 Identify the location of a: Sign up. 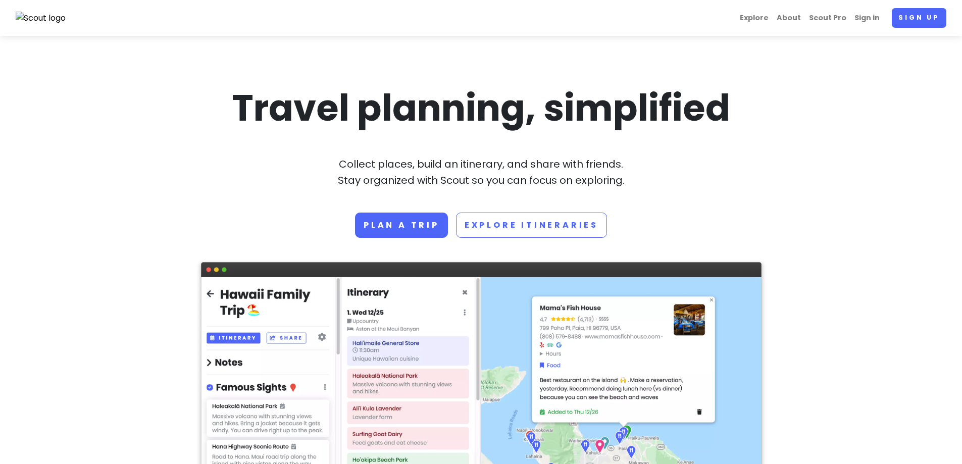
(920, 18).